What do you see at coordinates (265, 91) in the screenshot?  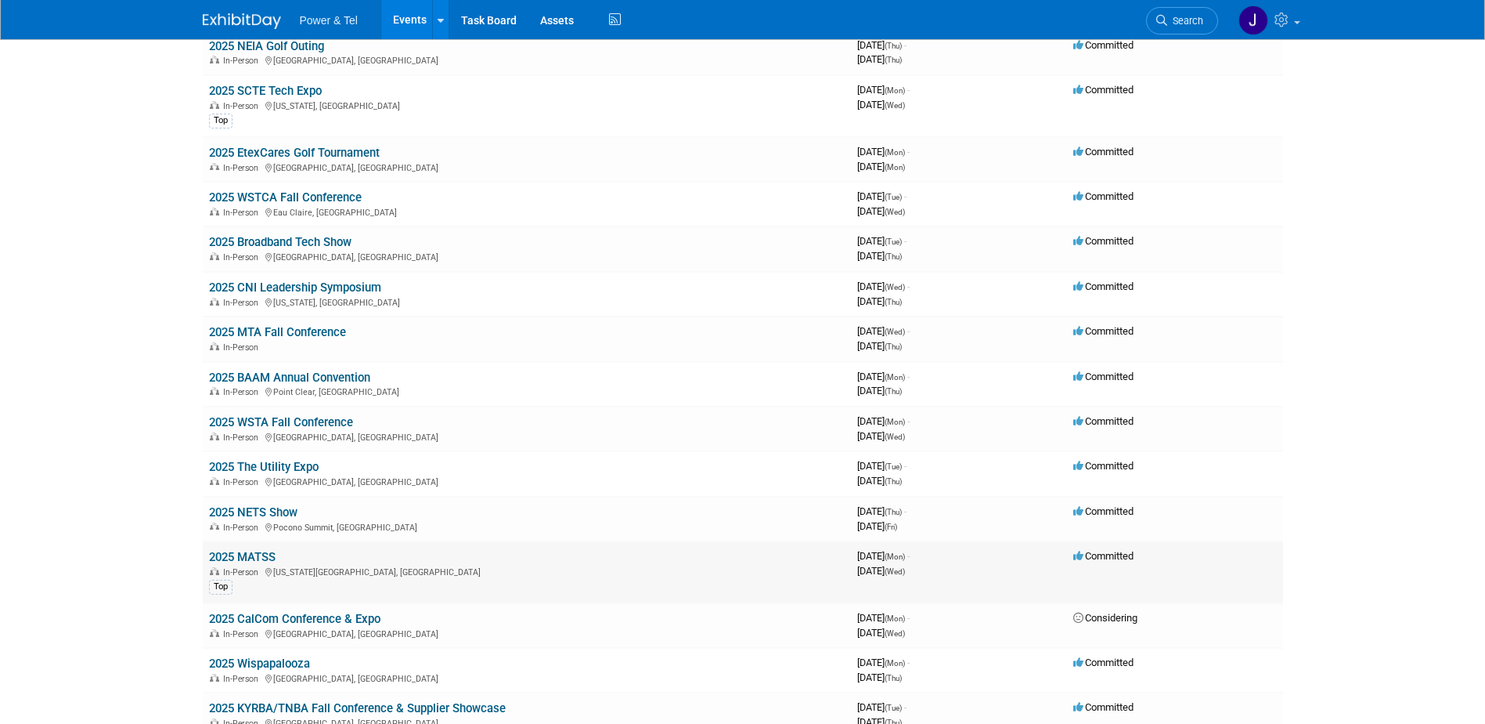 I see `a: 2025 SCTE Tech Expo` at bounding box center [265, 91].